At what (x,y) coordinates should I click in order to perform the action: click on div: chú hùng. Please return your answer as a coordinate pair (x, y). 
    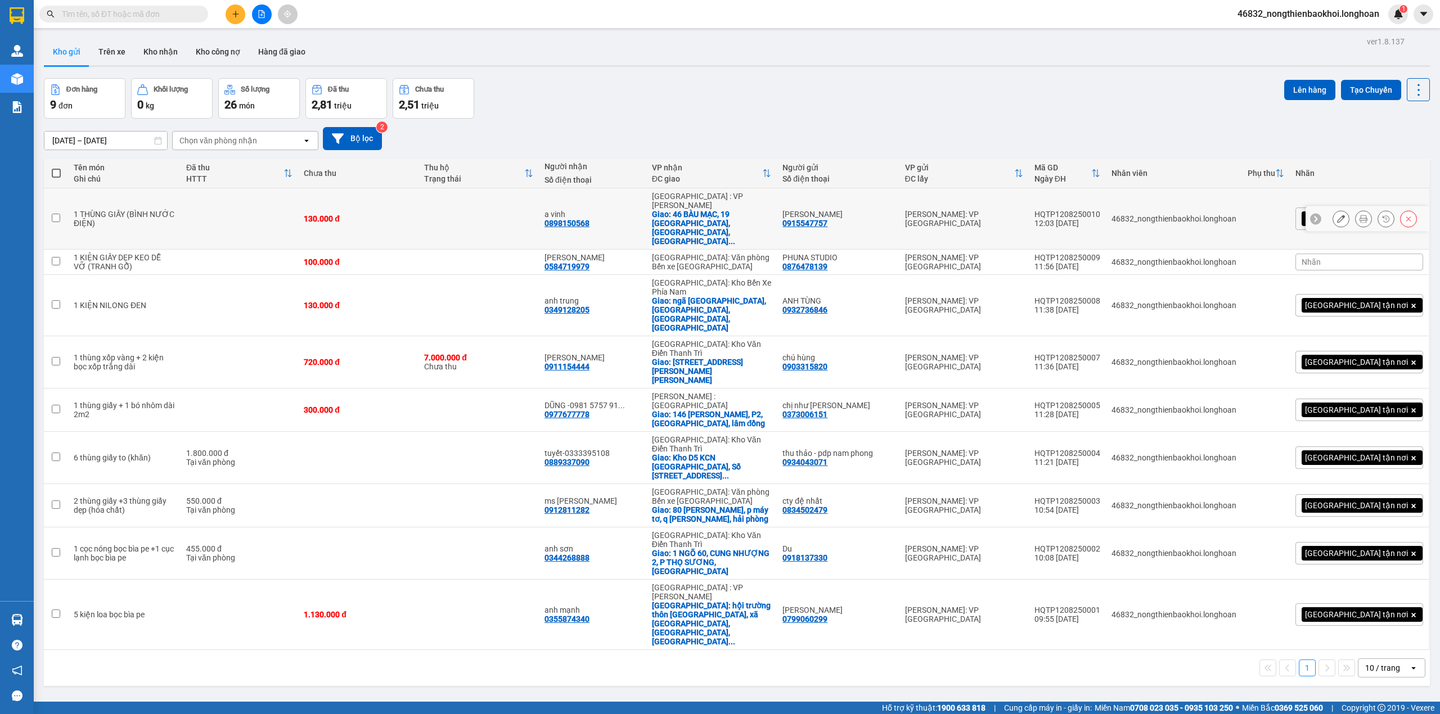
    Looking at the image, I should click on (837, 358).